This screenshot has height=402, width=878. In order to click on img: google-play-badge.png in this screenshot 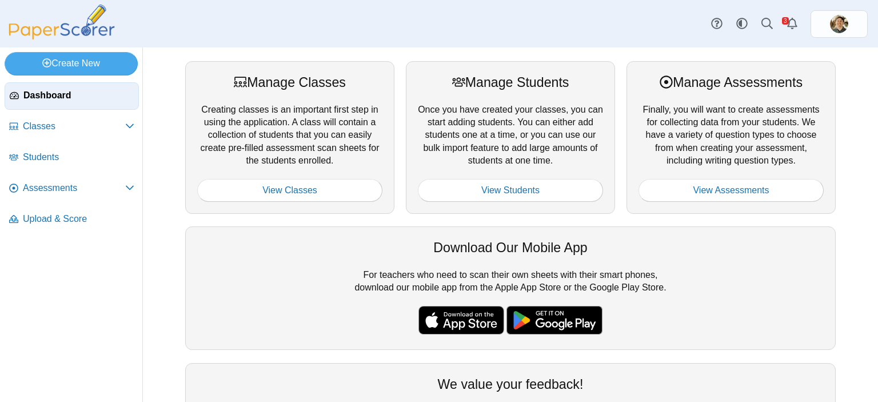, I will do `click(554, 320)`.